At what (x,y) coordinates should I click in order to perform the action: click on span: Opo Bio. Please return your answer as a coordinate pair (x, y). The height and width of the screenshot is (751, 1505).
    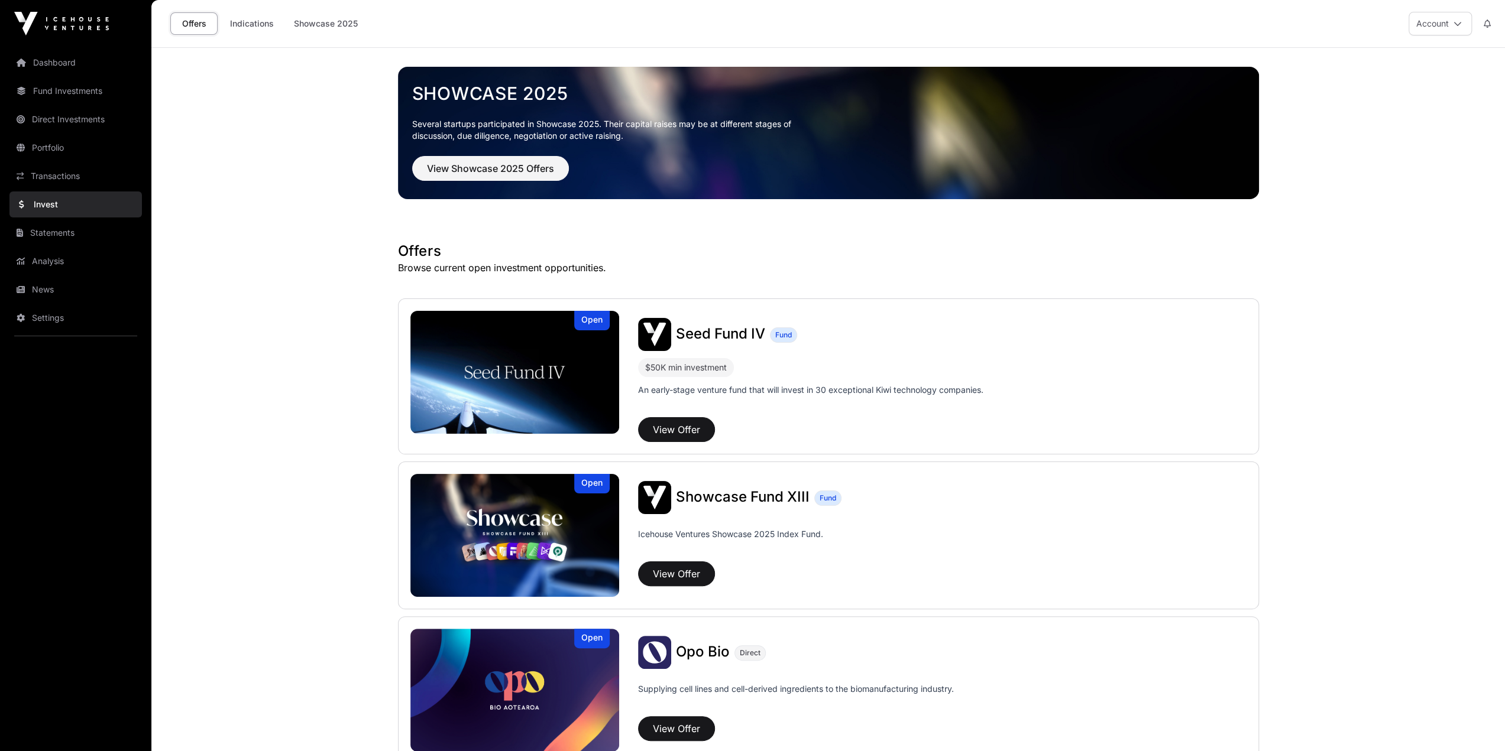
    Looking at the image, I should click on (702, 651).